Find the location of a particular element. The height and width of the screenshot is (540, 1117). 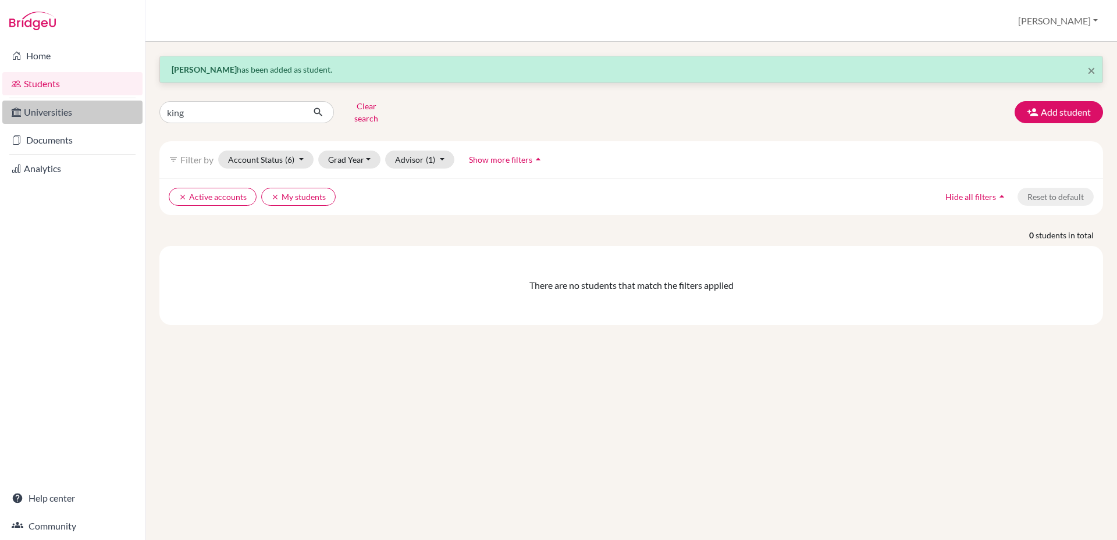

button: Add student is located at coordinates (1058, 112).